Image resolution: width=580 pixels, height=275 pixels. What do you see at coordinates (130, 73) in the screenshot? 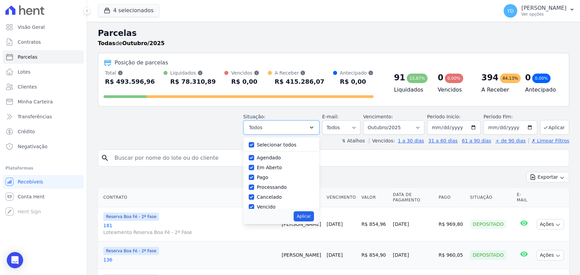
I see `div: Total` at bounding box center [130, 73].